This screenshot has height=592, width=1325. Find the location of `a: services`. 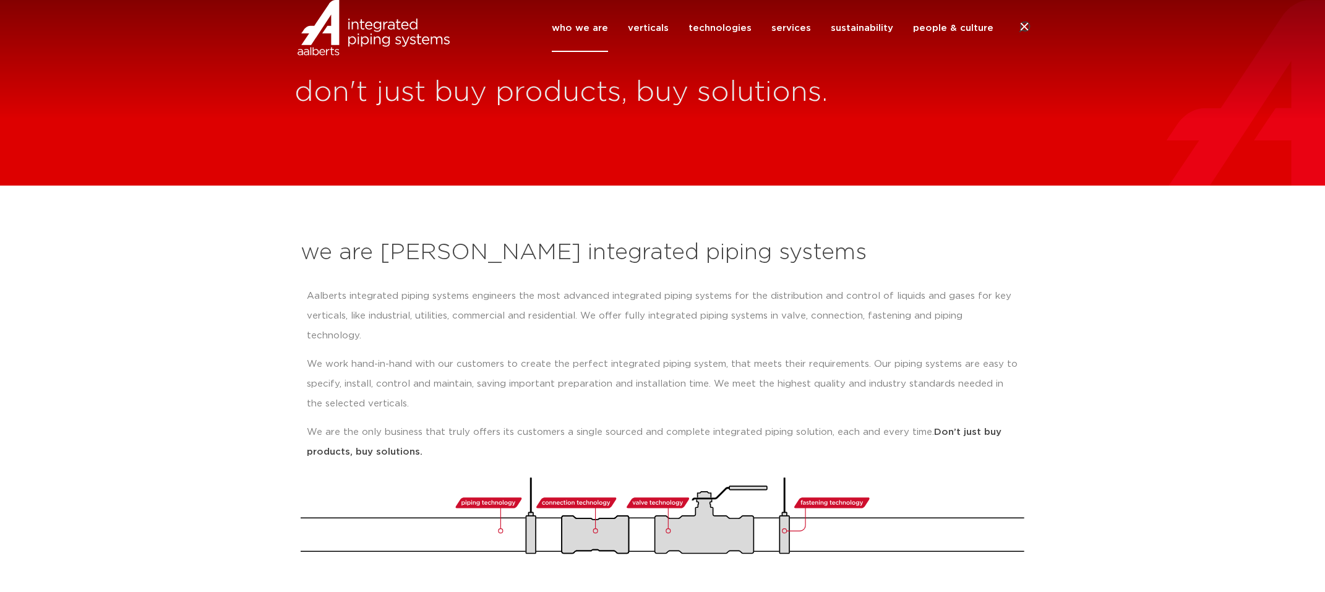

a: services is located at coordinates (791, 28).